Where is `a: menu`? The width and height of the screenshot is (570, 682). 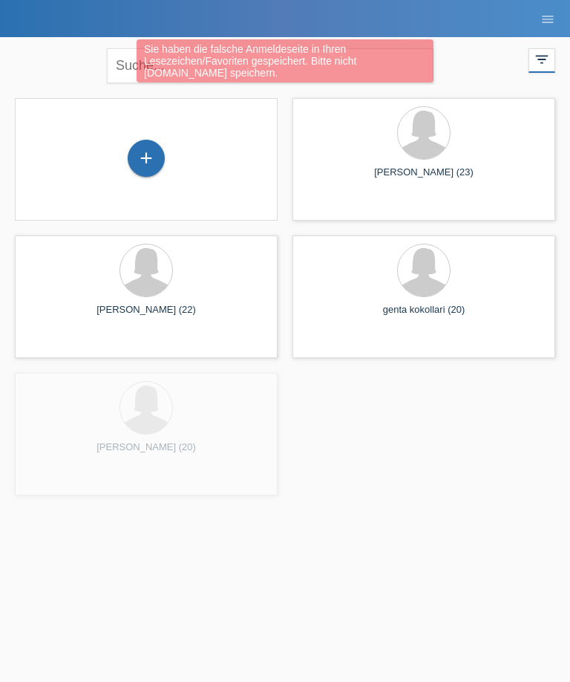 a: menu is located at coordinates (548, 19).